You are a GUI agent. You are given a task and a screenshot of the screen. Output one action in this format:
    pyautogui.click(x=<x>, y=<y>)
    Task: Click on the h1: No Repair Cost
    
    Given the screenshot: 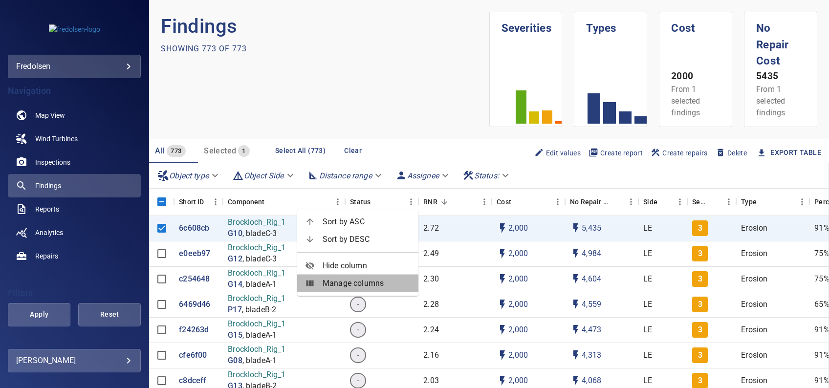 What is the action you would take?
    pyautogui.click(x=780, y=41)
    